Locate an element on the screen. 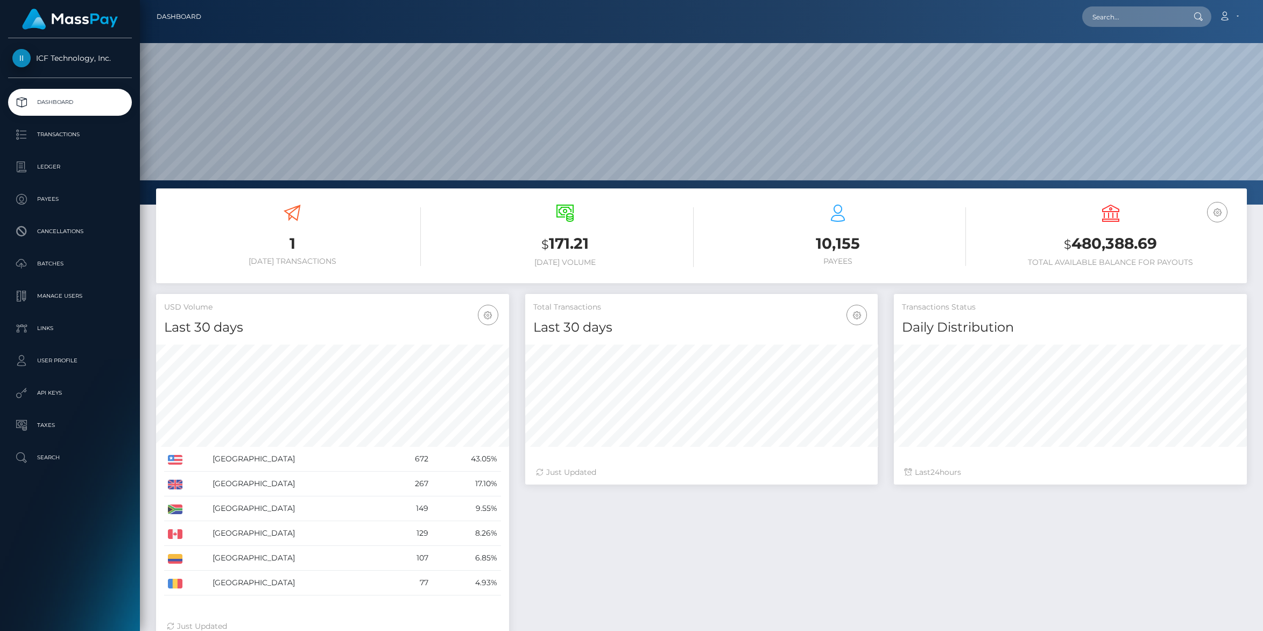  a: Links is located at coordinates (70, 328).